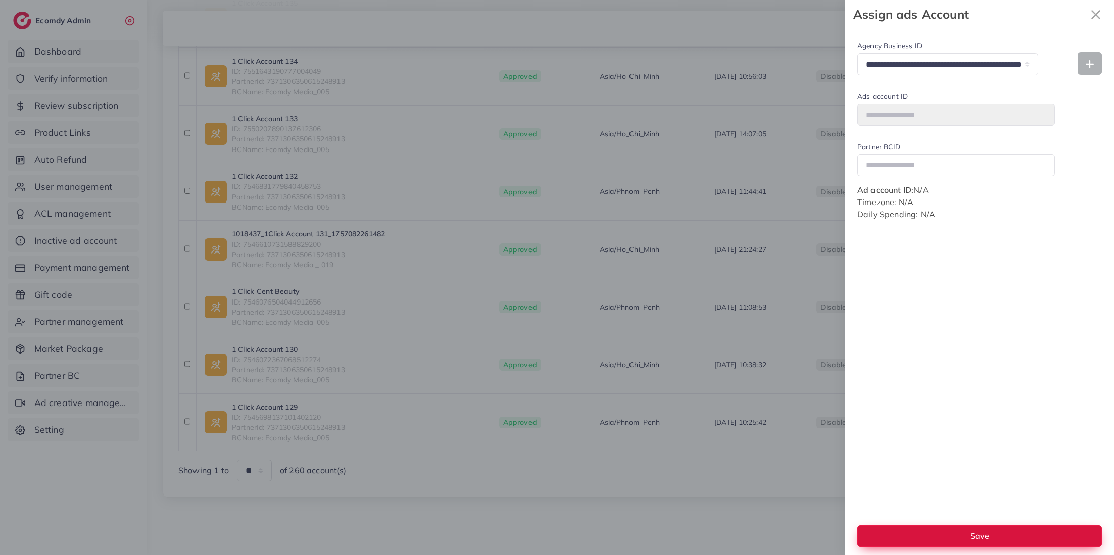  I want to click on label: Agency Business ID, so click(948, 46).